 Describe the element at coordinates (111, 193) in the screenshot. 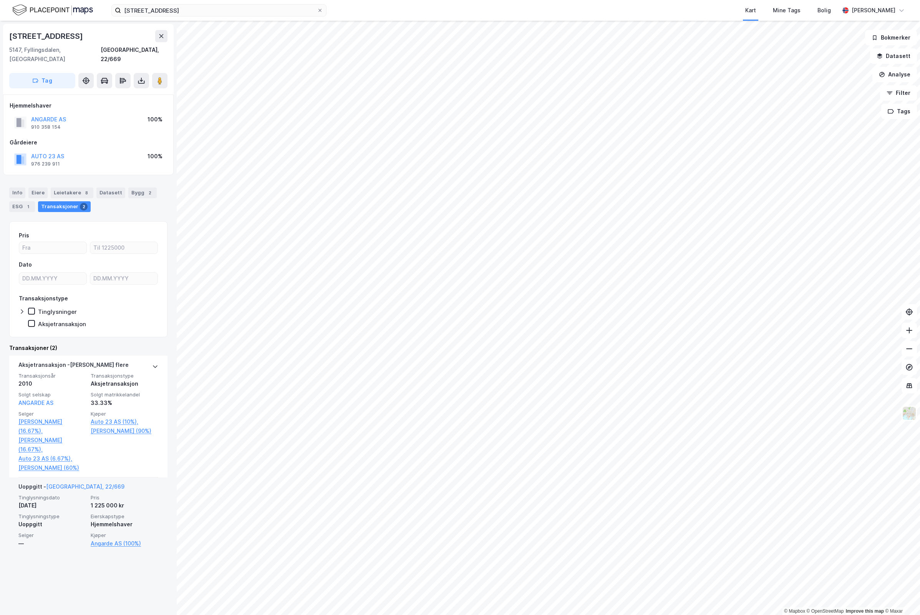

I see `div: Datasett` at that location.